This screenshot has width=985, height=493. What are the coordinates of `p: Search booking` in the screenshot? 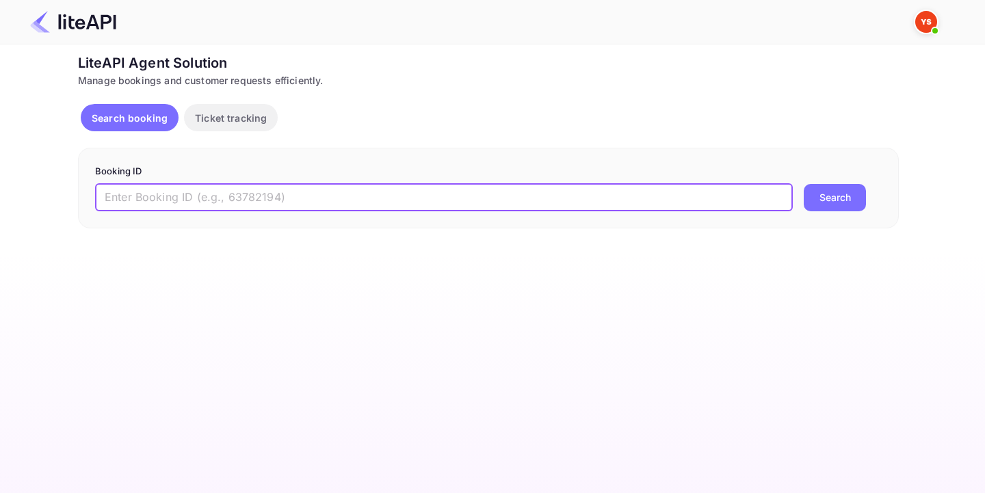 It's located at (129, 118).